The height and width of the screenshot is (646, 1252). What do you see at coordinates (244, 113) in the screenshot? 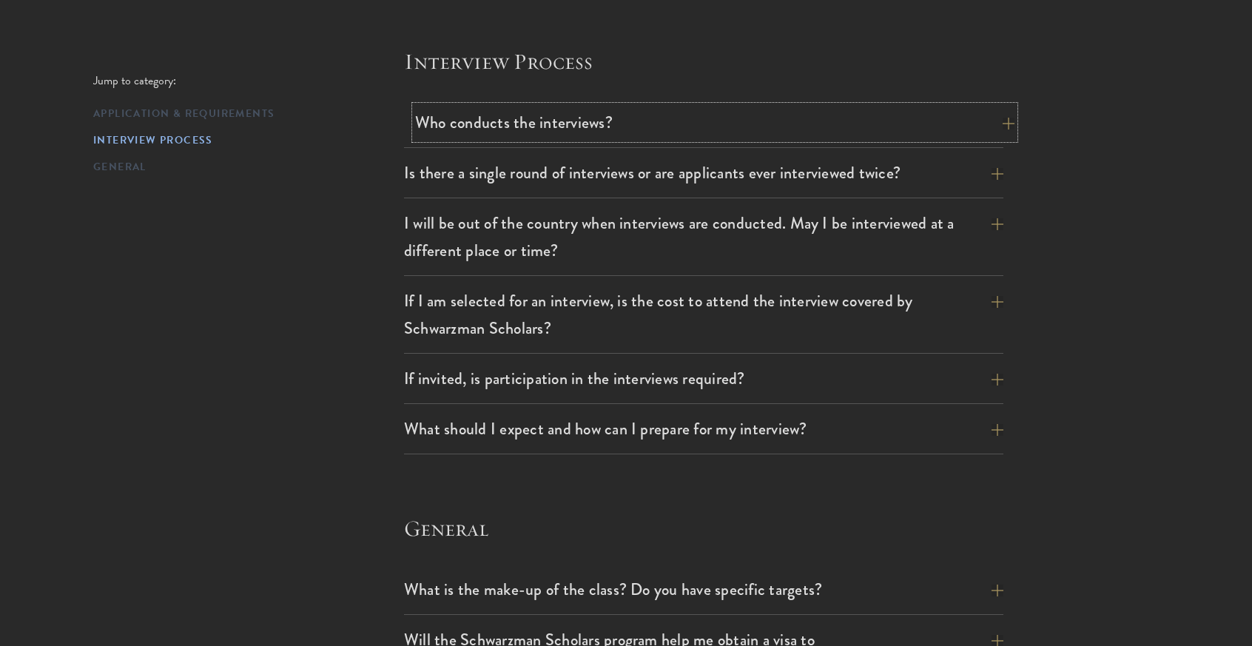
I see `a: Application & Requirements` at bounding box center [244, 113].